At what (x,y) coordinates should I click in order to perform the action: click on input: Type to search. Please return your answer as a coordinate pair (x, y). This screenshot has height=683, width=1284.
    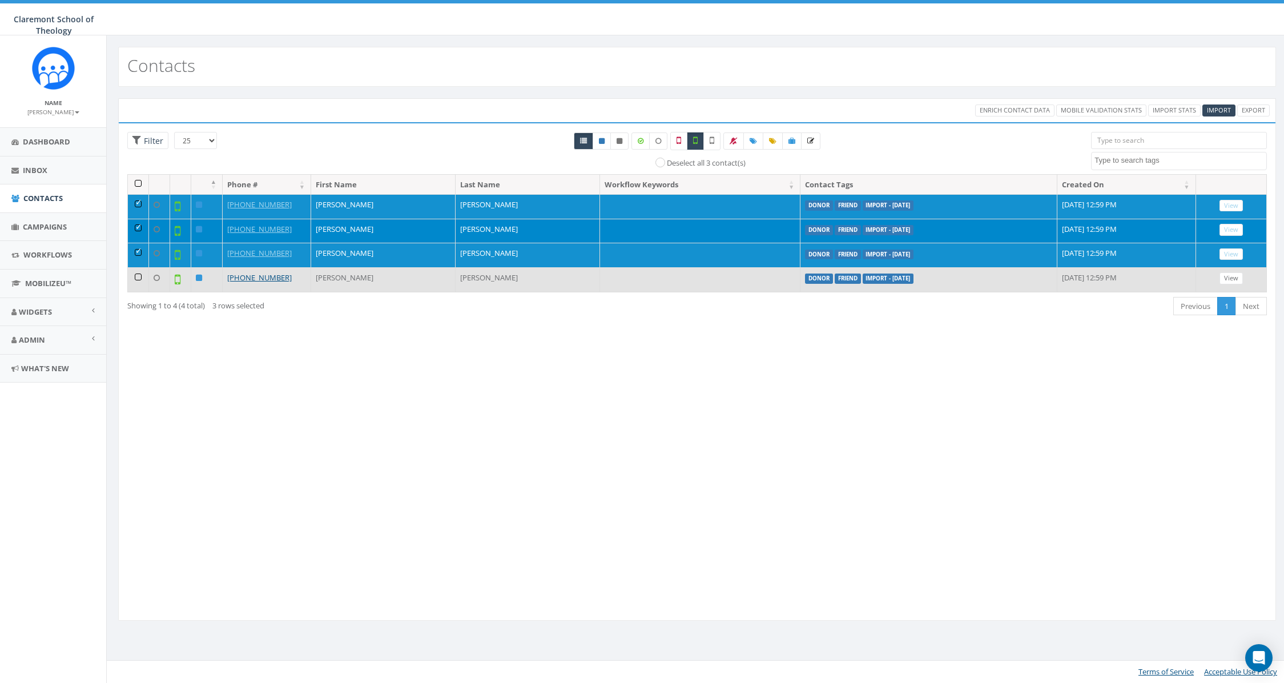
    Looking at the image, I should click on (1179, 140).